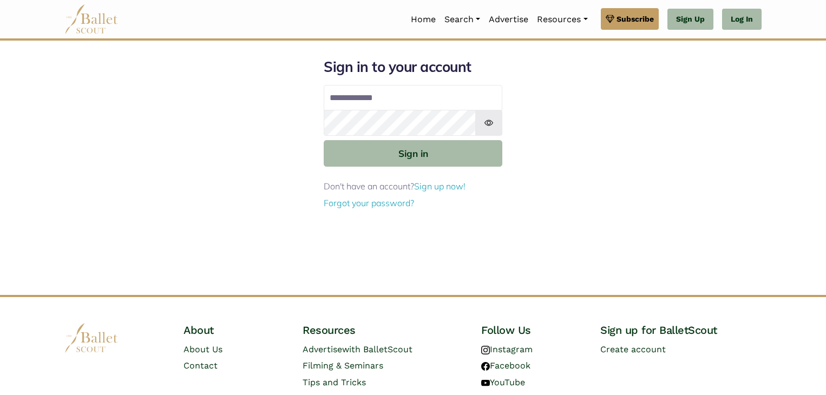  What do you see at coordinates (486, 383) in the screenshot?
I see `img: youtube logo` at bounding box center [486, 383].